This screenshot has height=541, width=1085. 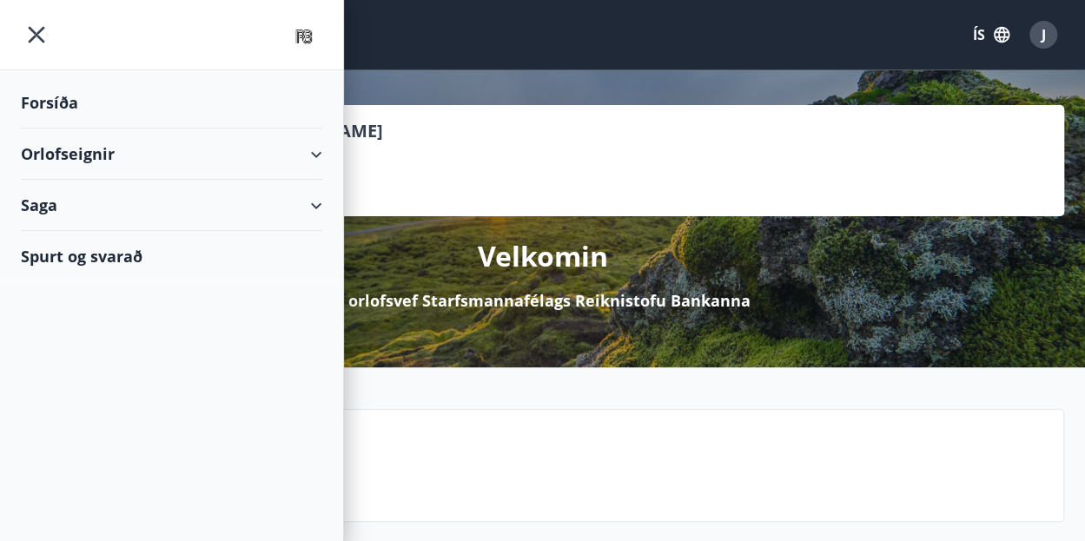 I want to click on button: ÍS, so click(x=991, y=35).